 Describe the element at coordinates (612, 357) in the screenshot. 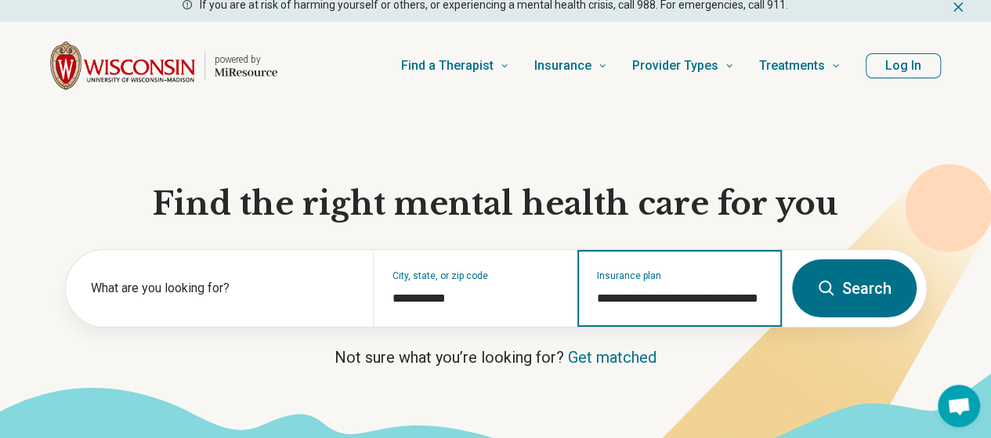

I see `a: Get matched` at that location.